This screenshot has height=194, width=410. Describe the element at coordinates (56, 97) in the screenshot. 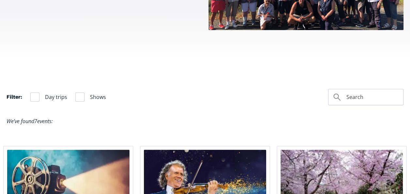

I see `span: Day trips` at that location.